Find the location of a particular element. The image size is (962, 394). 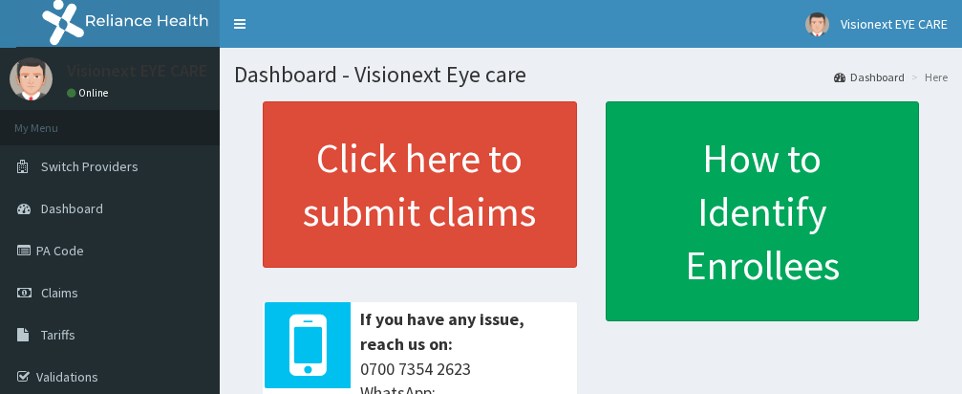

span: Visionext EYE CARE is located at coordinates (895, 24).